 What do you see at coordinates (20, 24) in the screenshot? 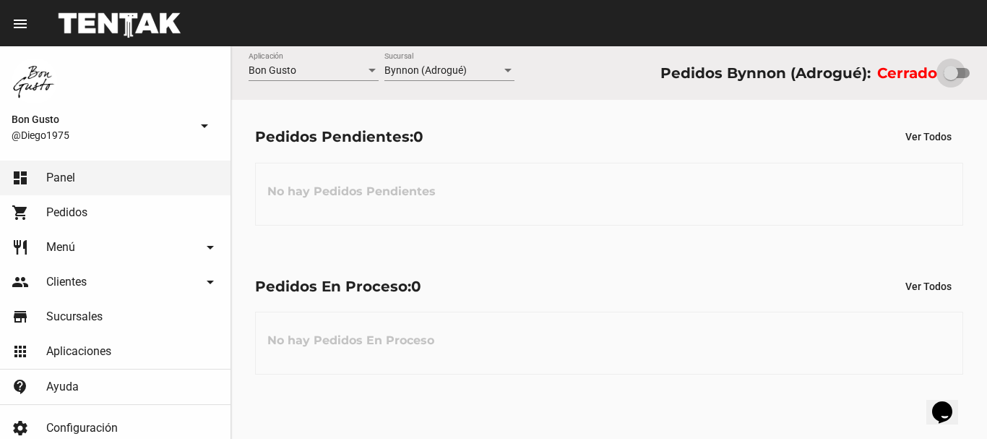
I see `mat-icon: menu` at bounding box center [20, 24].